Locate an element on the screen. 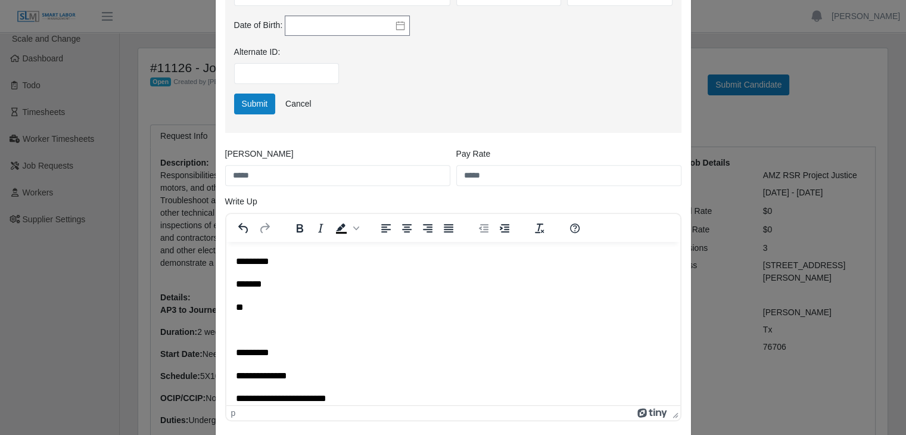  label: Alternate ID: is located at coordinates (257, 52).